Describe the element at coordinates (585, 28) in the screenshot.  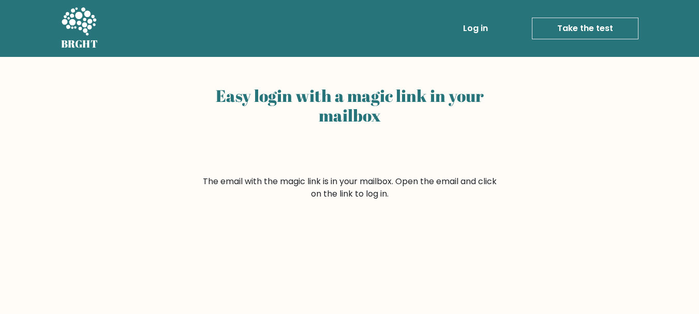
I see `a: Take the test` at that location.